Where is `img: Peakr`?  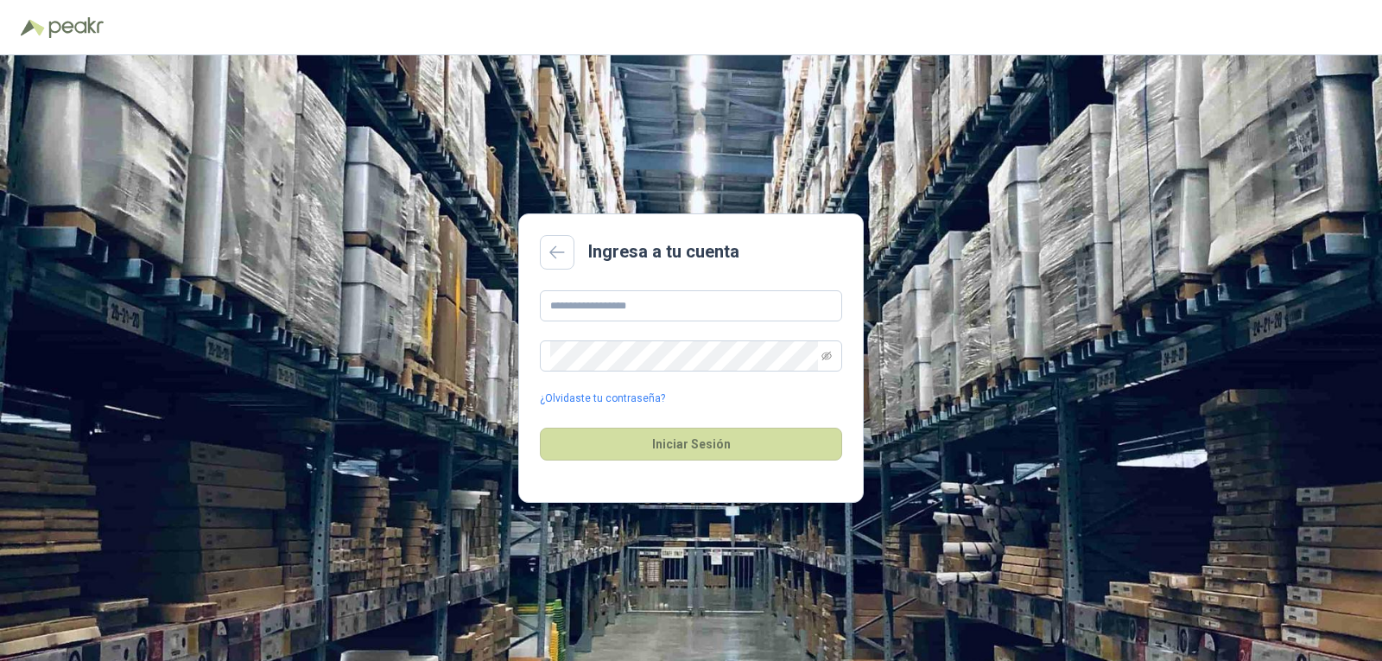 img: Peakr is located at coordinates (76, 28).